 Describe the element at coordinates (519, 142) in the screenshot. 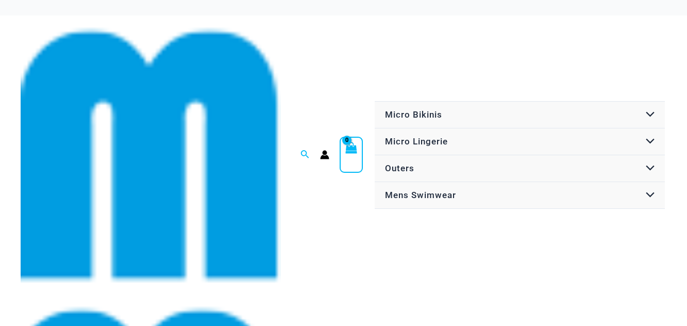

I see `a: Micro LingerieMenu ToggleMenu Toggle` at that location.